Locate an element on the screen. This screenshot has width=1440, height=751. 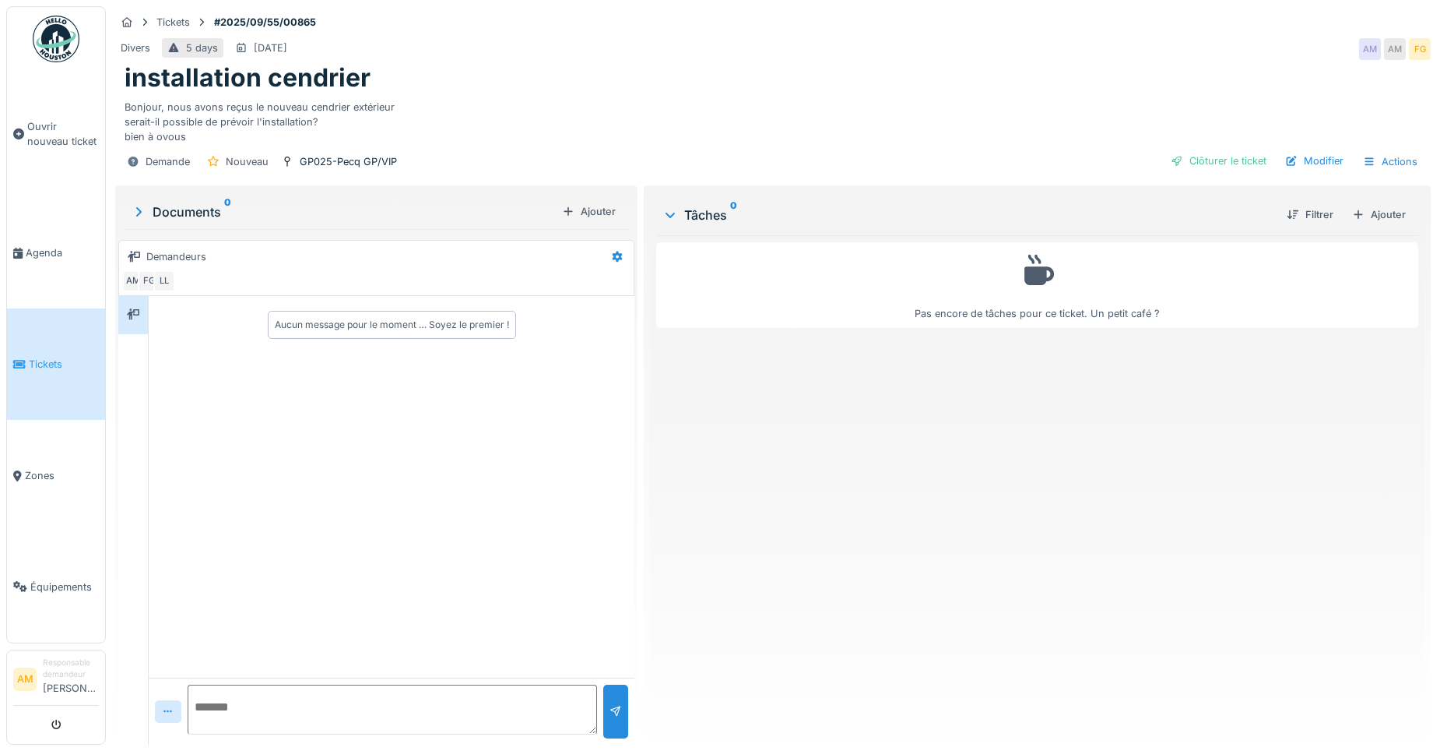
div: Demande is located at coordinates (167, 161).